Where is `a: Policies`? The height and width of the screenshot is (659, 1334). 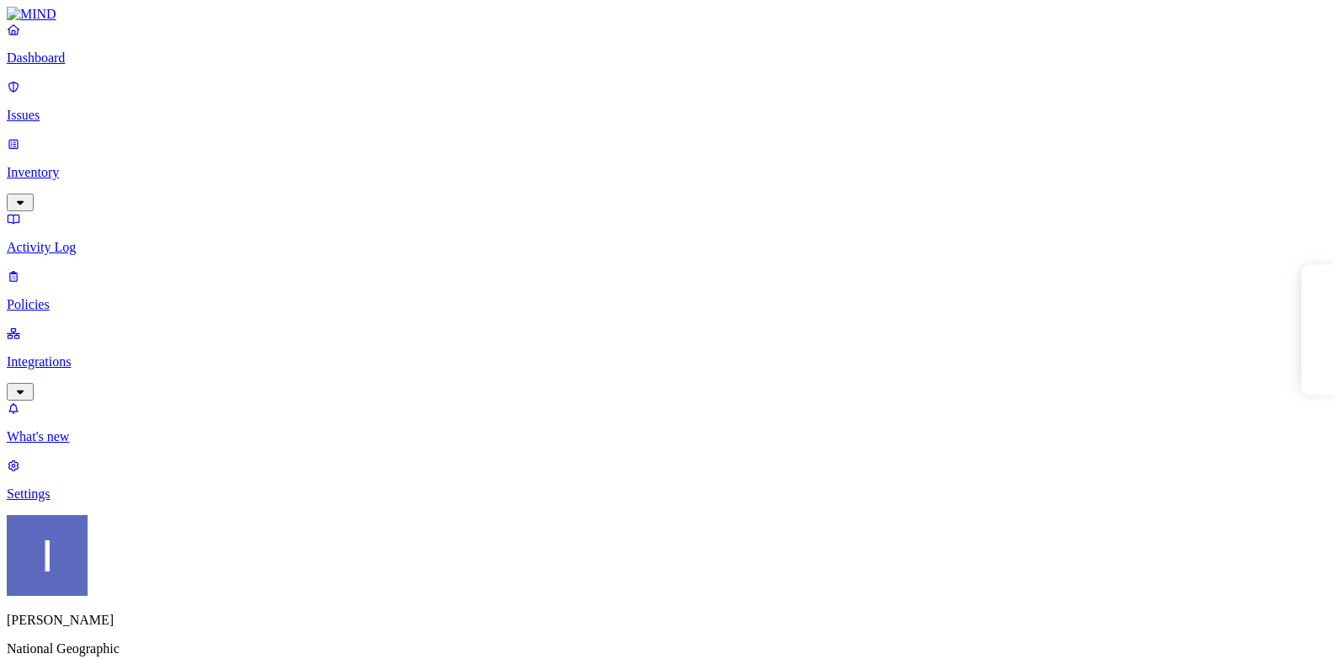 a: Policies is located at coordinates (667, 291).